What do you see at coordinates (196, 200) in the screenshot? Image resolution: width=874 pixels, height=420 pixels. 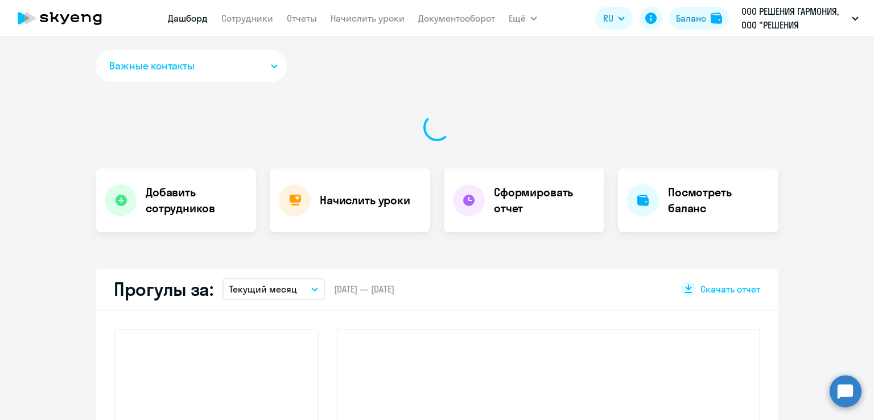 I see `h4: Добавить сотрудников` at bounding box center [196, 200].